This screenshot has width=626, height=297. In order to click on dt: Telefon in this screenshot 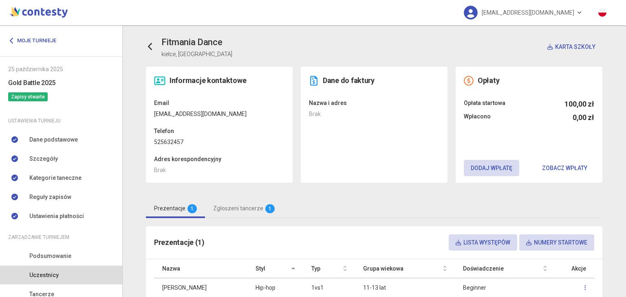, I will do `click(219, 131)`.